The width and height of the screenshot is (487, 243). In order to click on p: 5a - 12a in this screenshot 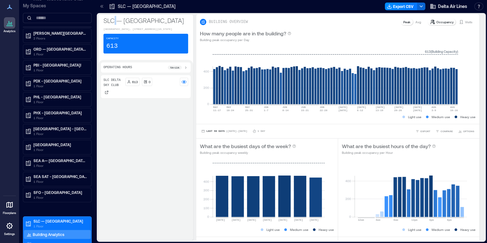, I will do `click(175, 67)`.